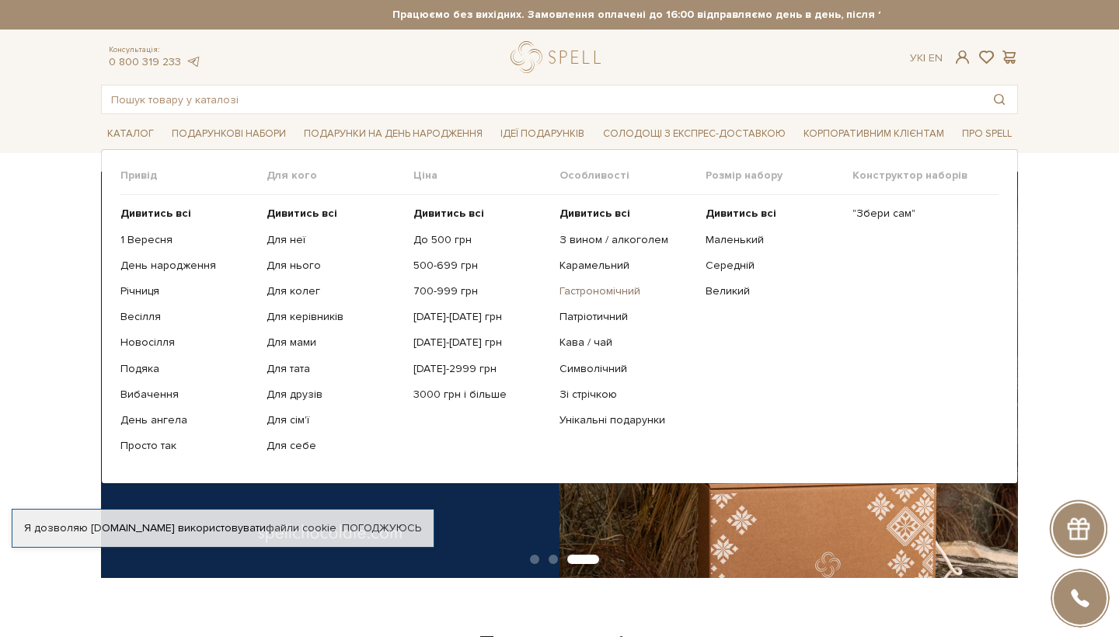 The height and width of the screenshot is (637, 1119). Describe the element at coordinates (333, 420) in the screenshot. I see `a: Для сім'ї` at that location.